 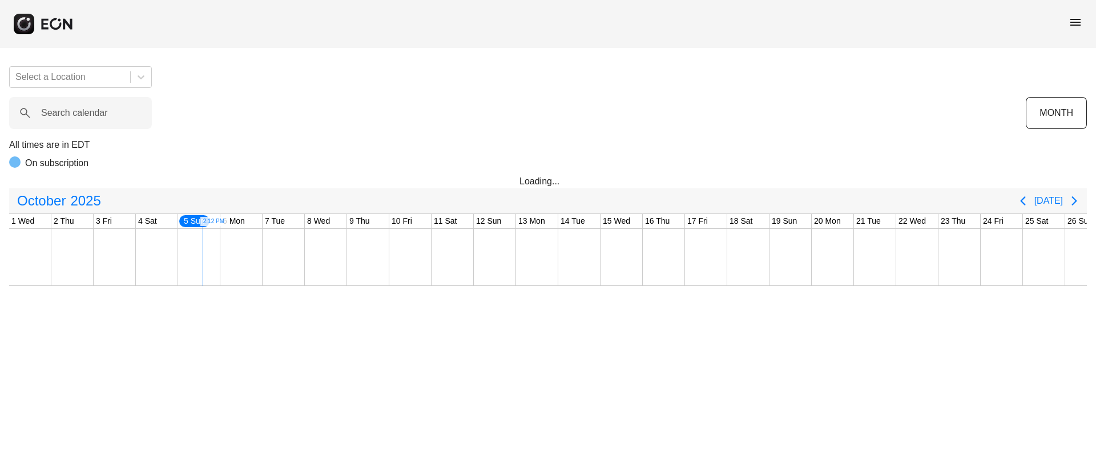 What do you see at coordinates (827, 221) in the screenshot?
I see `div: 20 Mon` at bounding box center [827, 221].